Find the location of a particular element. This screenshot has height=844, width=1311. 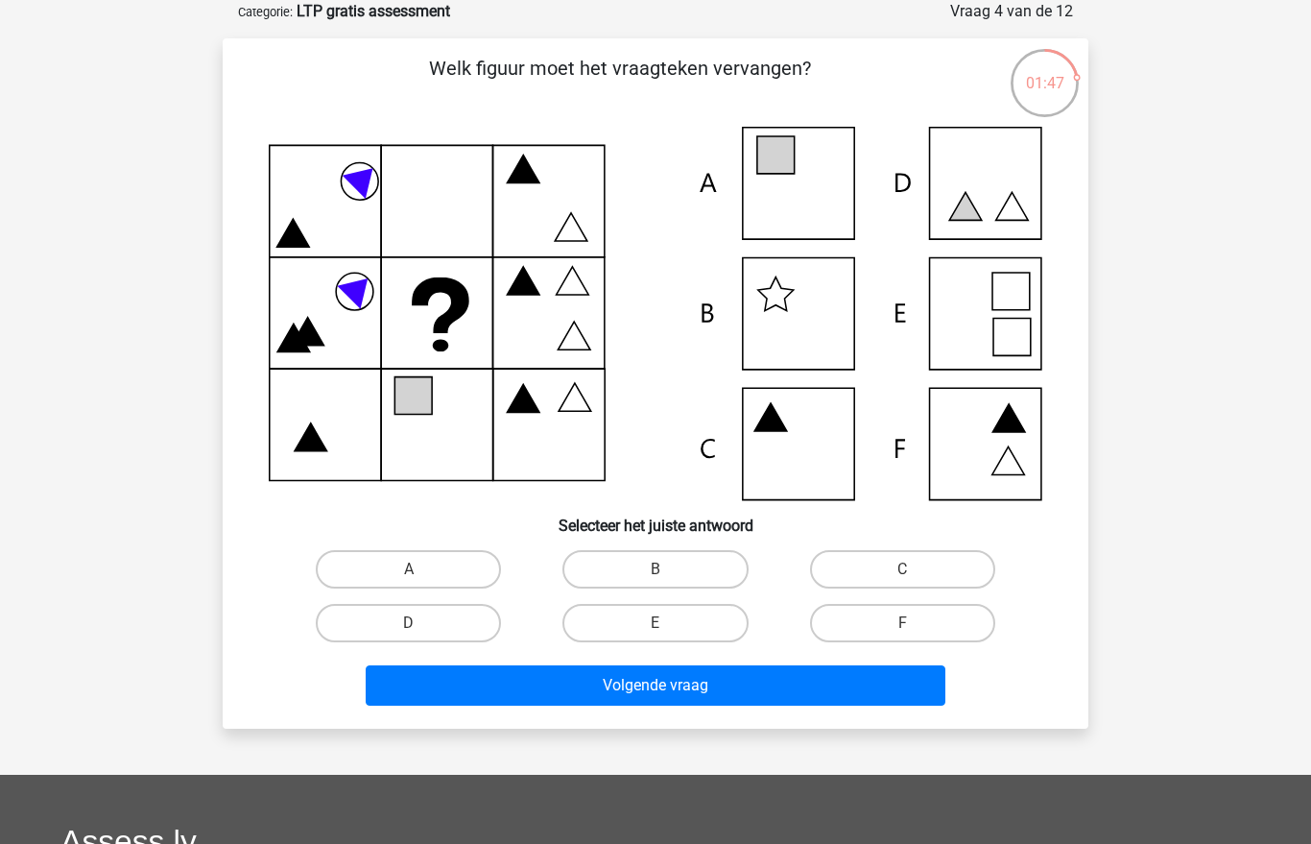

button: Volgende vraag is located at coordinates (655, 685).